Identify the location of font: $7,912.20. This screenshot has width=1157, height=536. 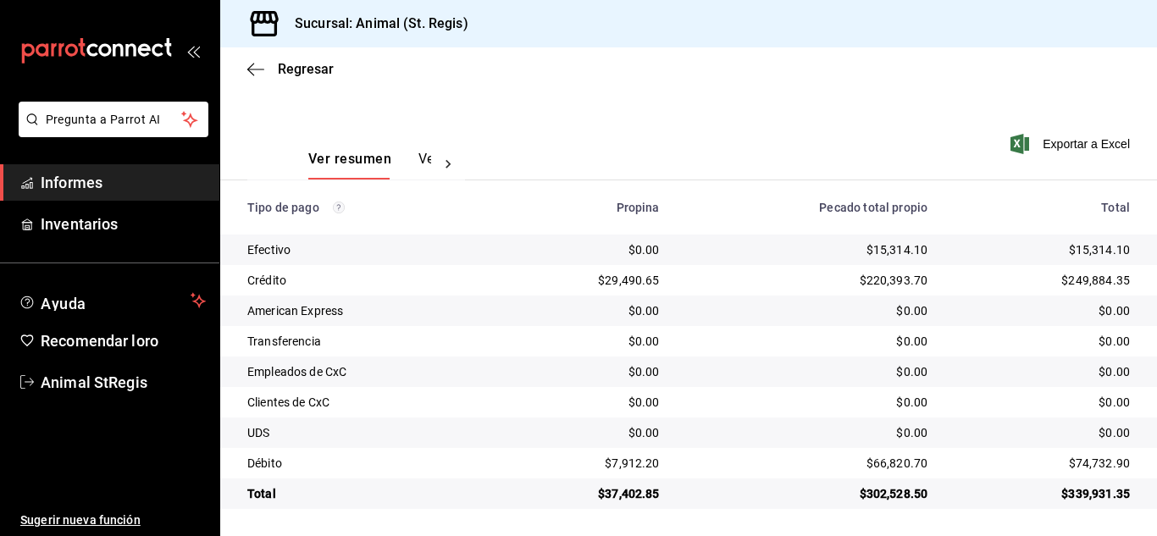
(632, 463).